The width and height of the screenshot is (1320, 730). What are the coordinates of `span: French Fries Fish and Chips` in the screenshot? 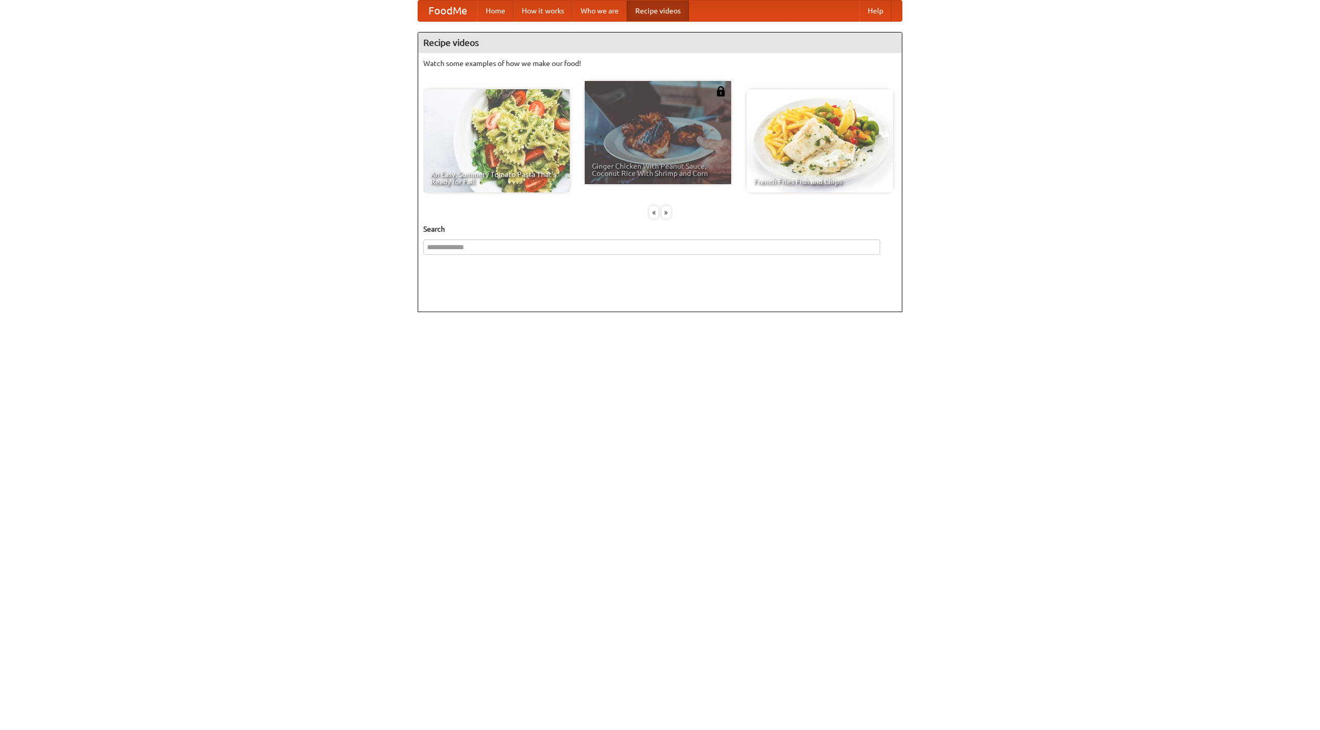 It's located at (820, 182).